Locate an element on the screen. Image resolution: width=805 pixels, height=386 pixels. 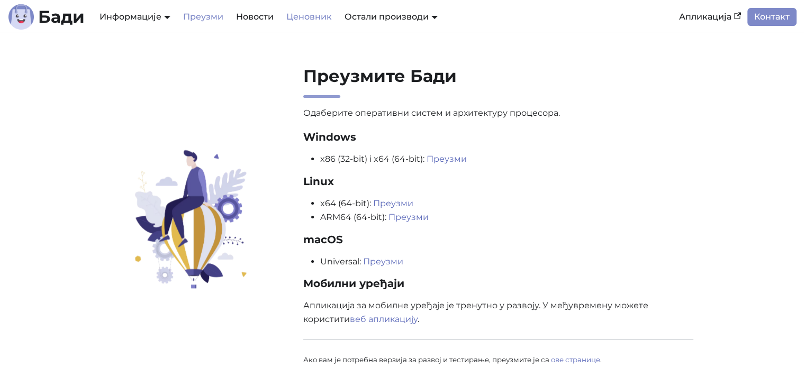
img: Лого is located at coordinates (21, 17).